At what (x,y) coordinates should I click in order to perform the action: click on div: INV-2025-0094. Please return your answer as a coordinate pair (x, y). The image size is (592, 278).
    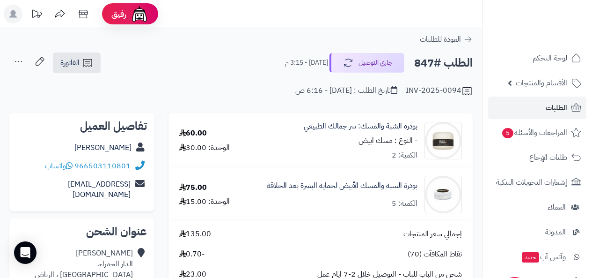
    Looking at the image, I should click on (439, 91).